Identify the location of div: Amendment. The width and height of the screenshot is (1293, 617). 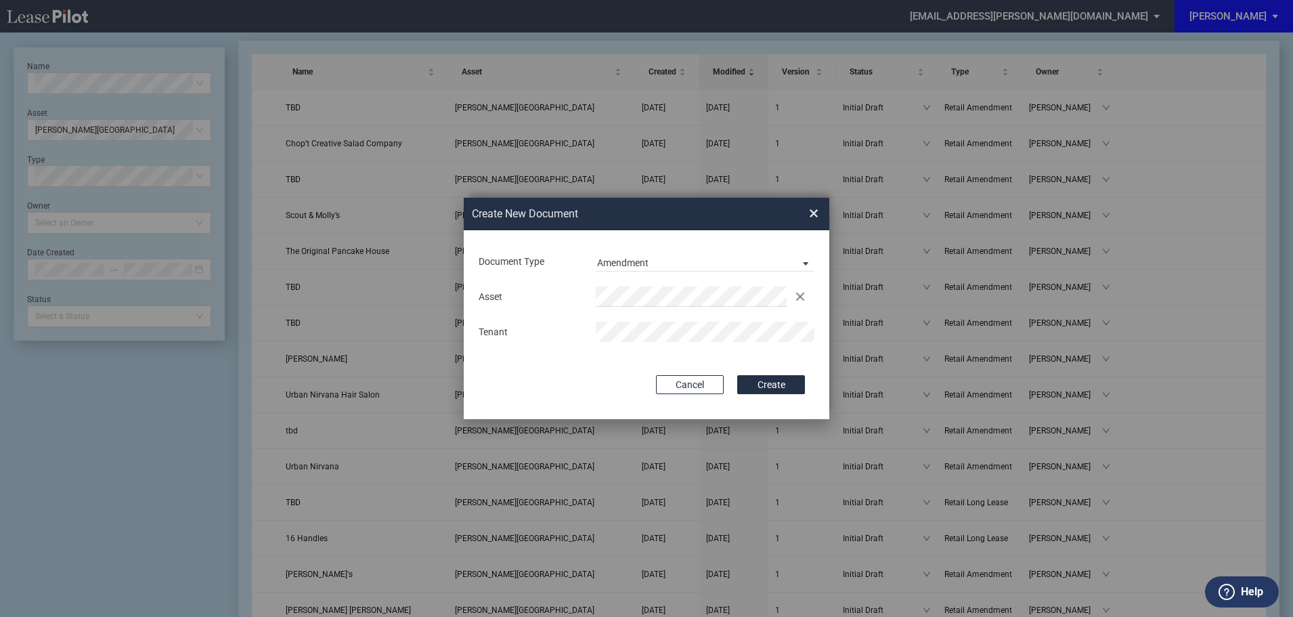
(623, 263).